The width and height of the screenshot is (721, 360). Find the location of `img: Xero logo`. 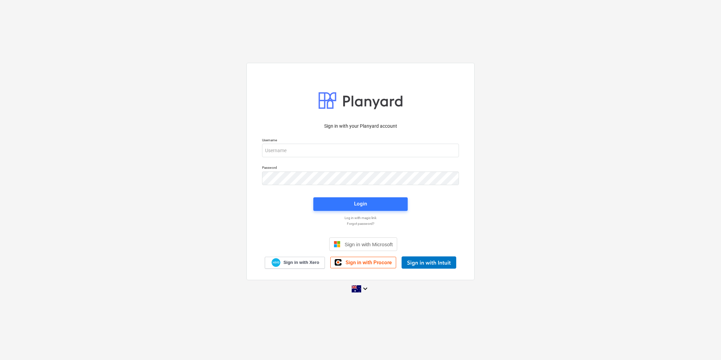

img: Xero logo is located at coordinates (276, 262).